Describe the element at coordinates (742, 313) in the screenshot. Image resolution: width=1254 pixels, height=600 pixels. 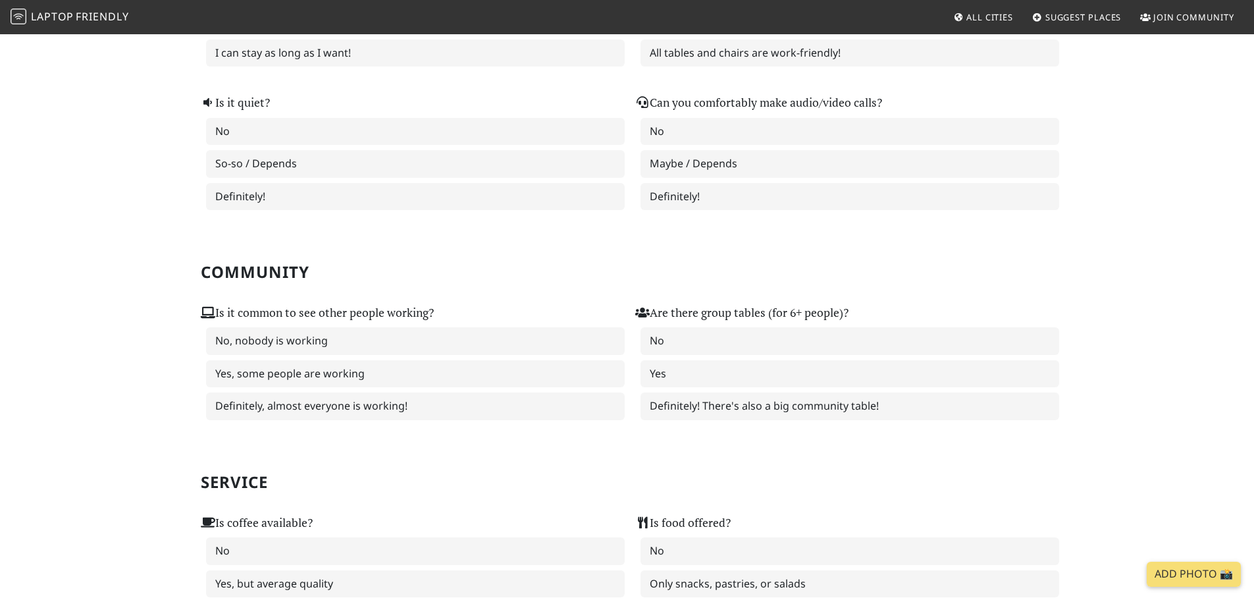
I see `label: Are there group tables (for 6+ people)?` at that location.